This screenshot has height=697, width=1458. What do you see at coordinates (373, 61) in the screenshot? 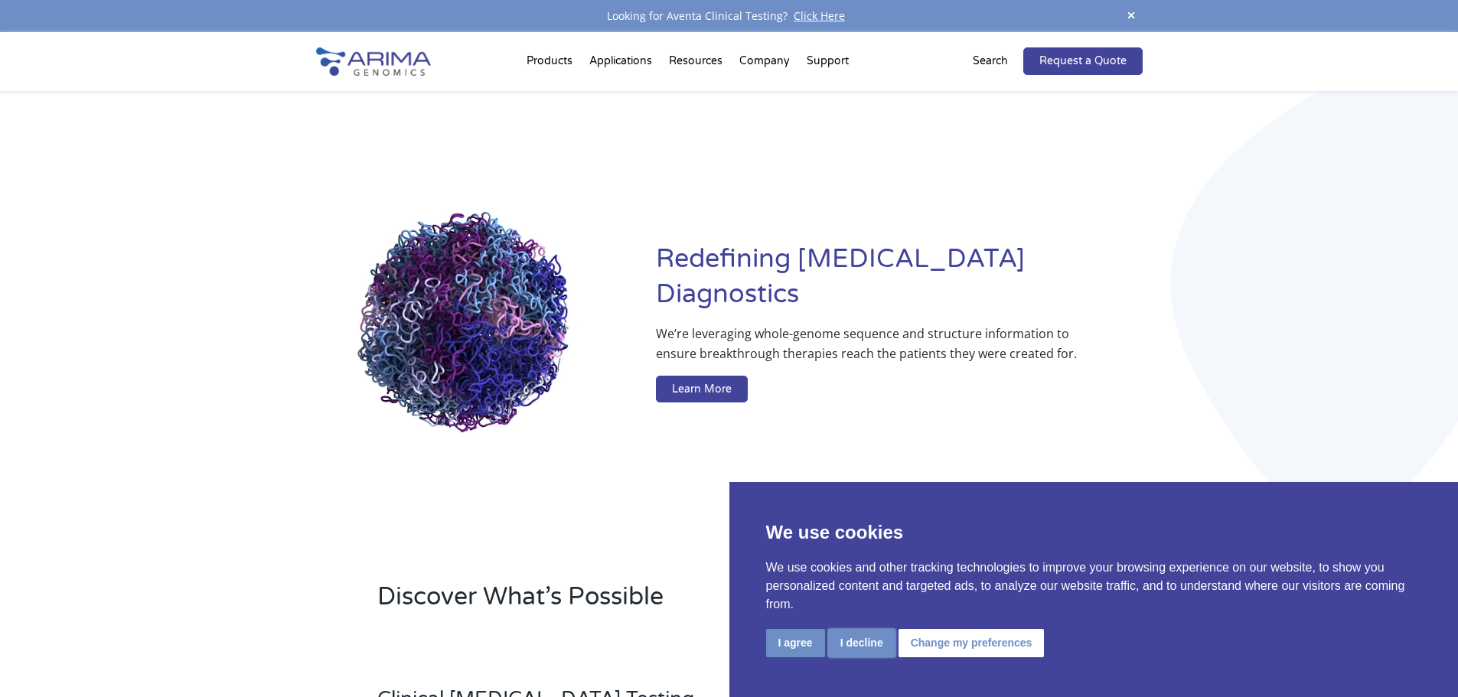
I see `img: Arima-Genomics-logo` at bounding box center [373, 61].